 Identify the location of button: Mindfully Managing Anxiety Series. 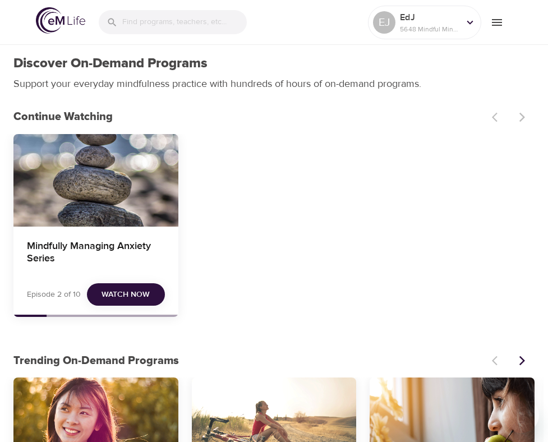
(96, 180).